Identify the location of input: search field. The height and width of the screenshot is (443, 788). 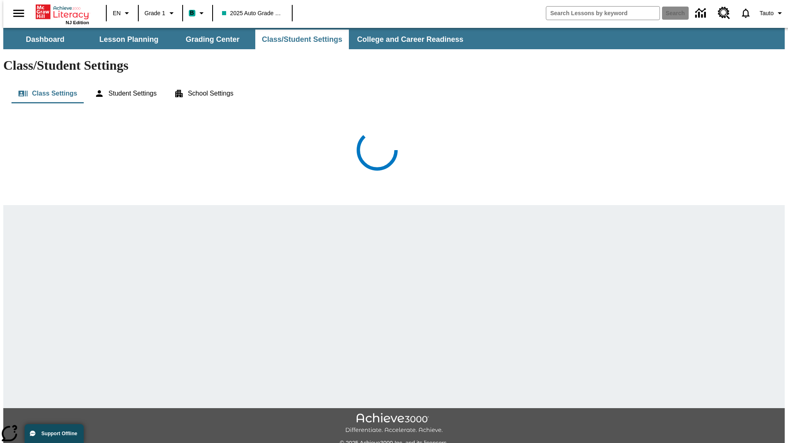
(603, 13).